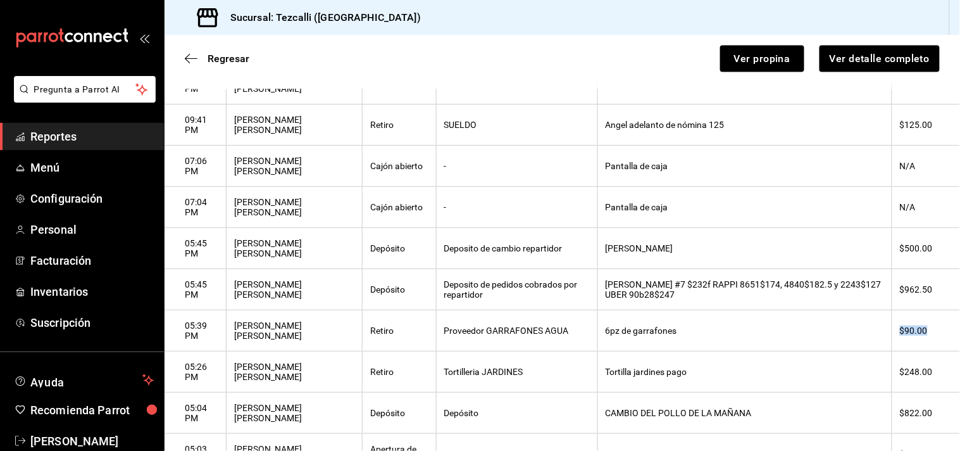  I want to click on span: Recomienda Parrot, so click(92, 410).